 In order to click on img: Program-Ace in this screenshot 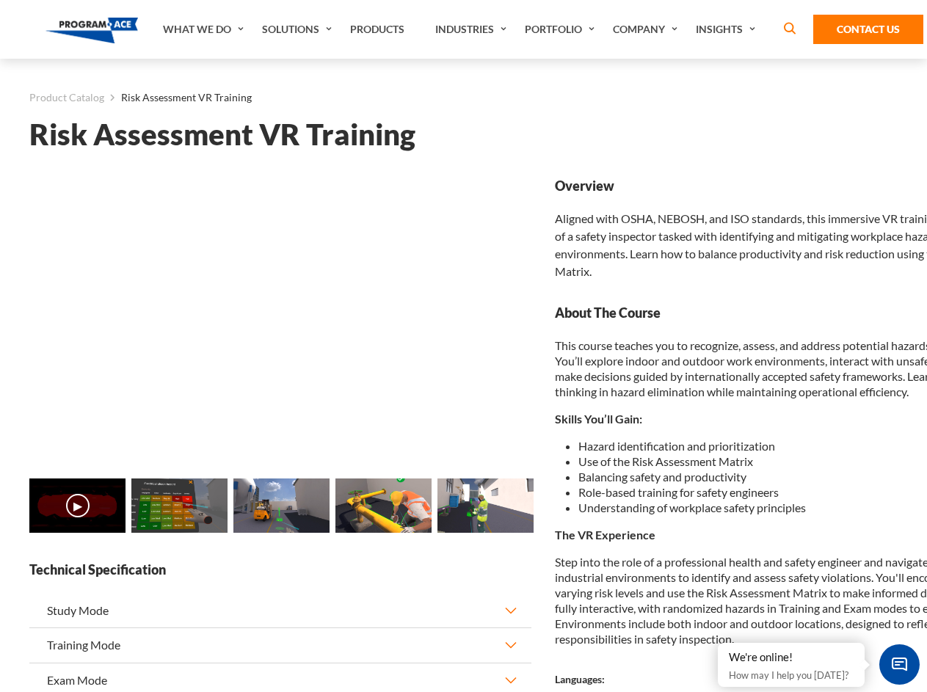, I will do `click(92, 30)`.